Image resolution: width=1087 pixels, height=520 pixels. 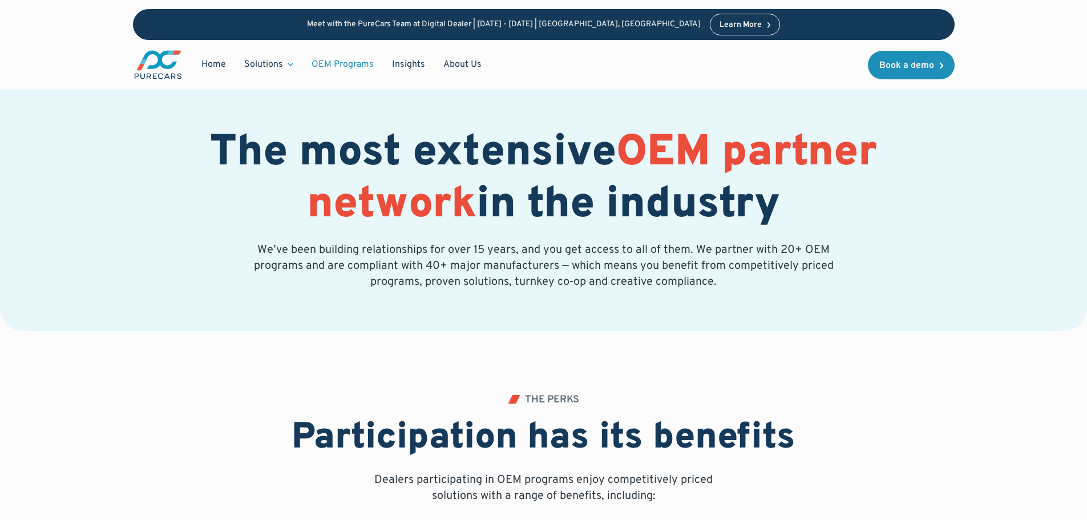 What do you see at coordinates (740, 25) in the screenshot?
I see `div: Learn More` at bounding box center [740, 25].